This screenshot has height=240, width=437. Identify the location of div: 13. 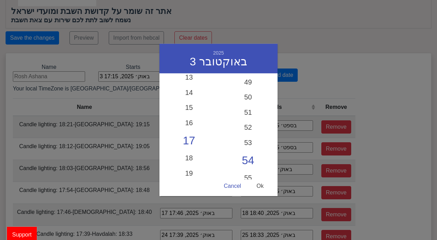
(189, 77).